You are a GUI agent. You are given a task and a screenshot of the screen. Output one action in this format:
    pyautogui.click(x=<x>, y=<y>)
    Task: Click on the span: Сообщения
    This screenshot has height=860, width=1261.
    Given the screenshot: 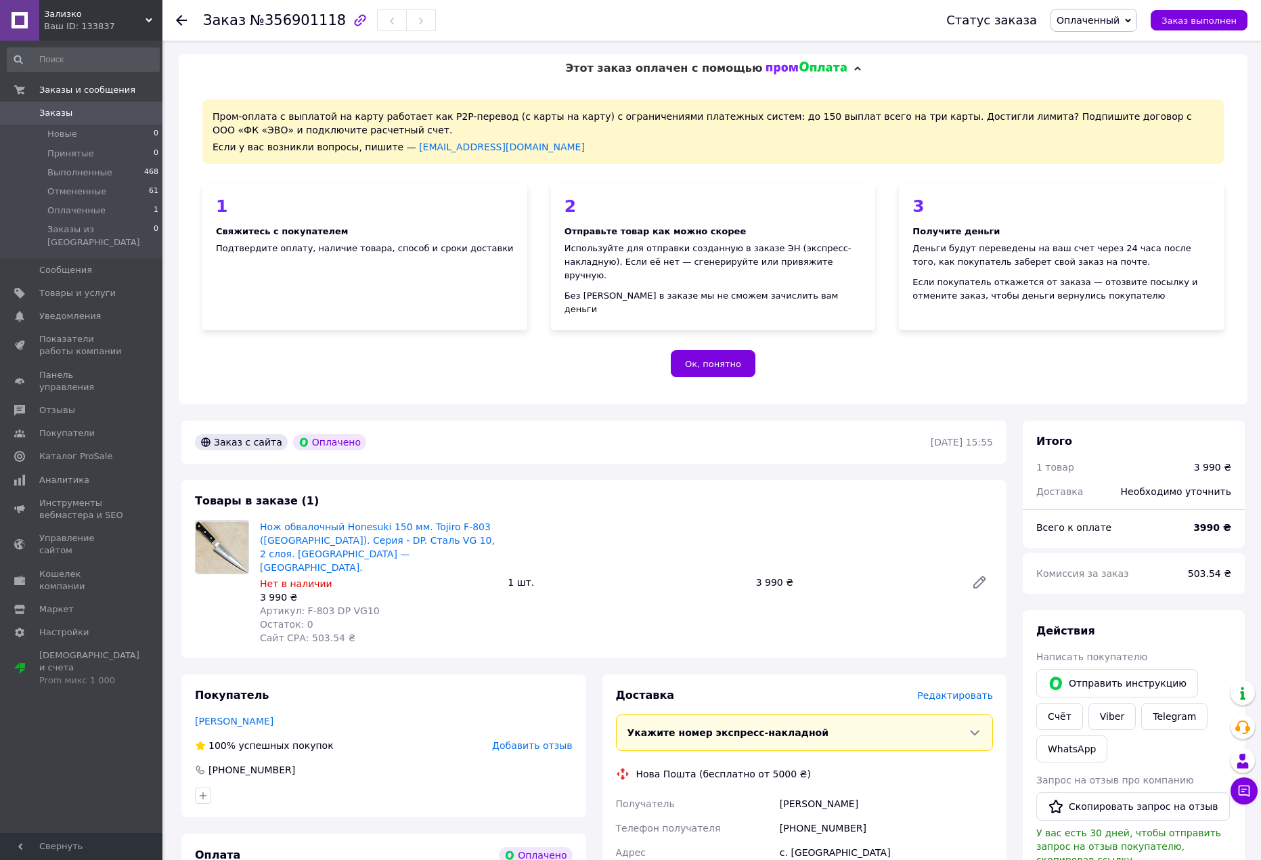 What is the action you would take?
    pyautogui.click(x=66, y=270)
    